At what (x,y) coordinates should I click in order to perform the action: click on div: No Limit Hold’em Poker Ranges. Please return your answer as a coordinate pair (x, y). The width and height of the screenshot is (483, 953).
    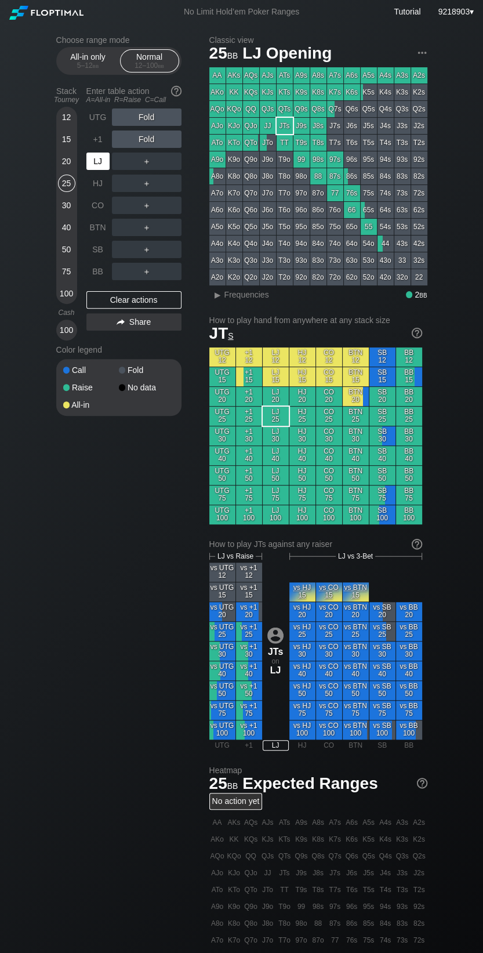
    Looking at the image, I should click on (241, 13).